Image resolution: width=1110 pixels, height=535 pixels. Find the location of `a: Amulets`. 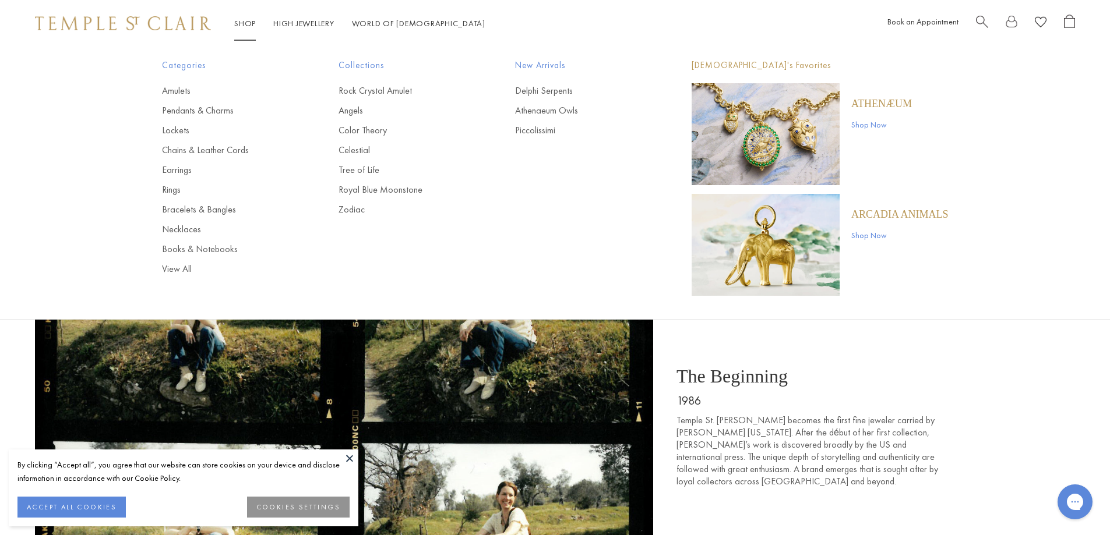

a: Amulets is located at coordinates (227, 91).